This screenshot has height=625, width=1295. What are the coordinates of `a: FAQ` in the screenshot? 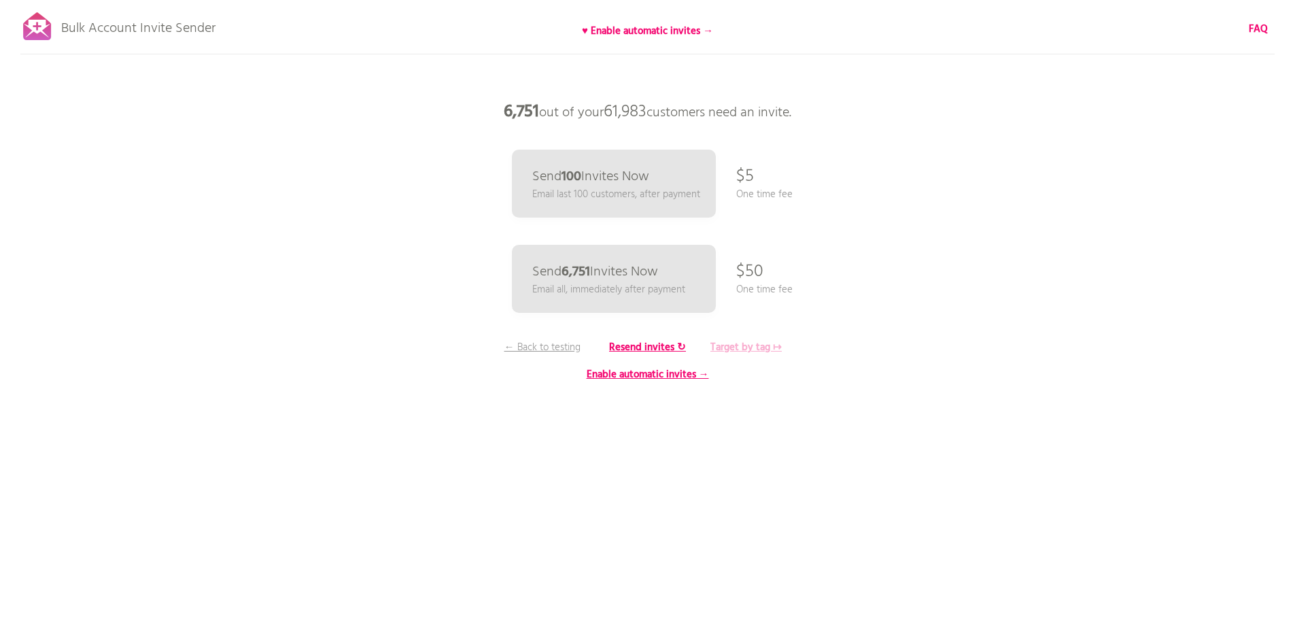 It's located at (1258, 29).